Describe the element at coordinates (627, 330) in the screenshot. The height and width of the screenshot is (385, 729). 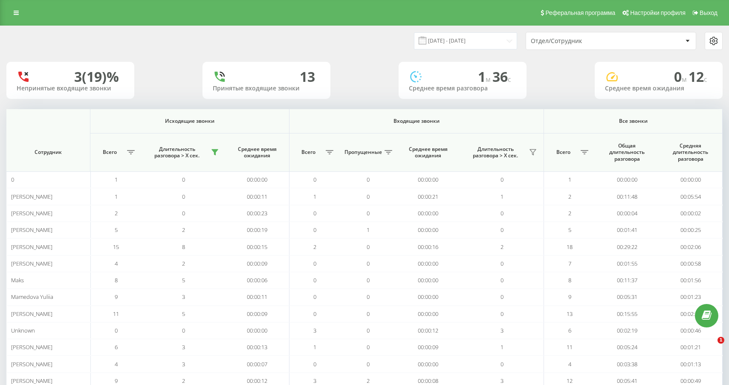
I see `td: 00:02:19` at that location.